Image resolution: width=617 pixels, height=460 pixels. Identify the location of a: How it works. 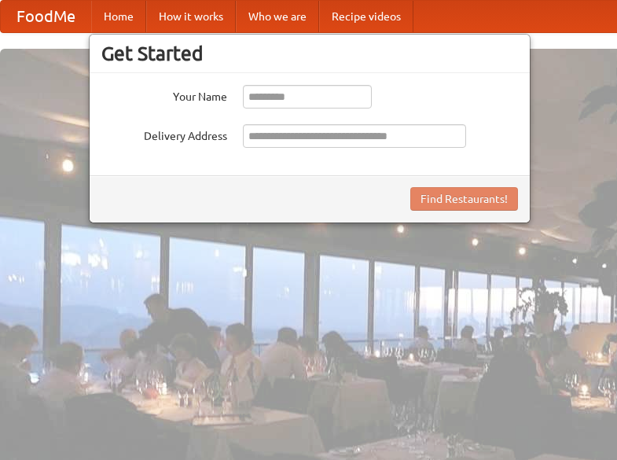
(191, 16).